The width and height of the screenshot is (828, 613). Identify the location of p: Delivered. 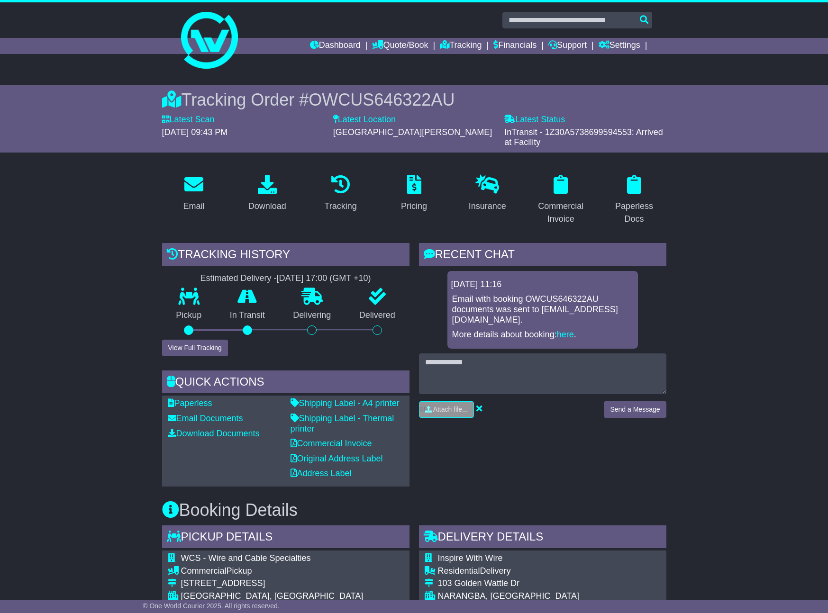
(377, 316).